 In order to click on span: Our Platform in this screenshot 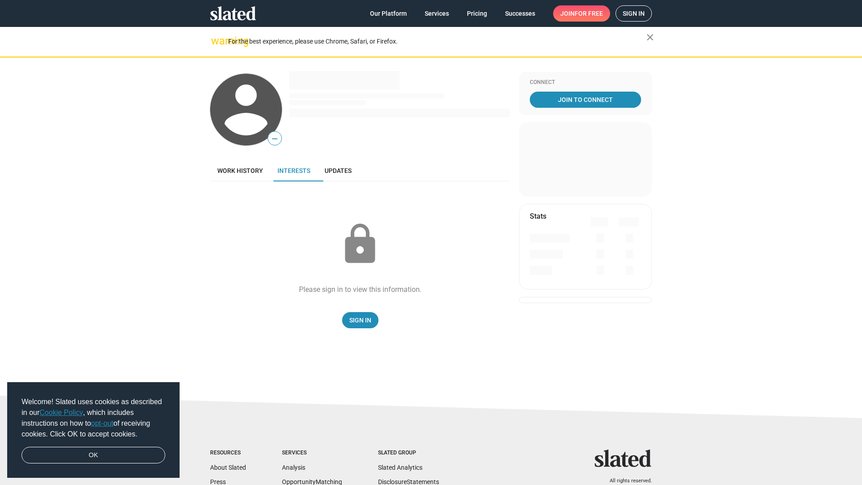, I will do `click(389, 13)`.